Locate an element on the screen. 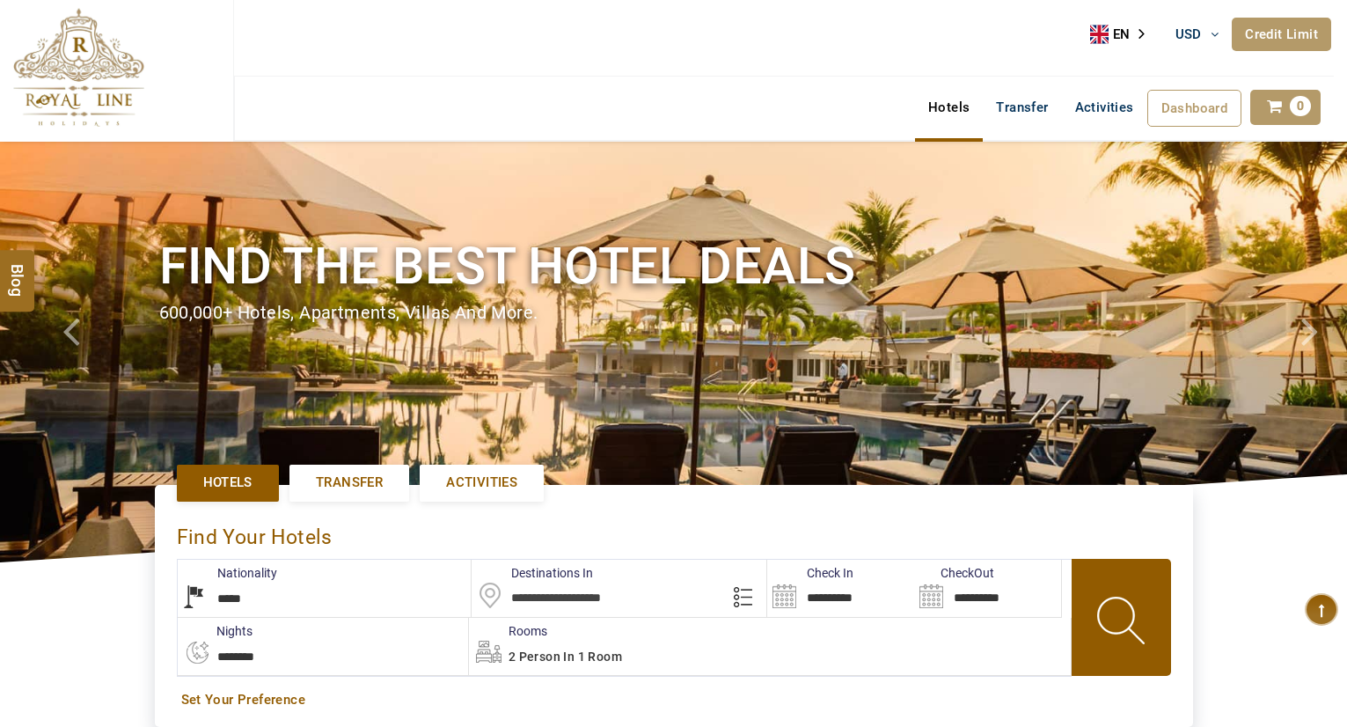 The image size is (1347, 727). a: EN is located at coordinates (1124, 34).